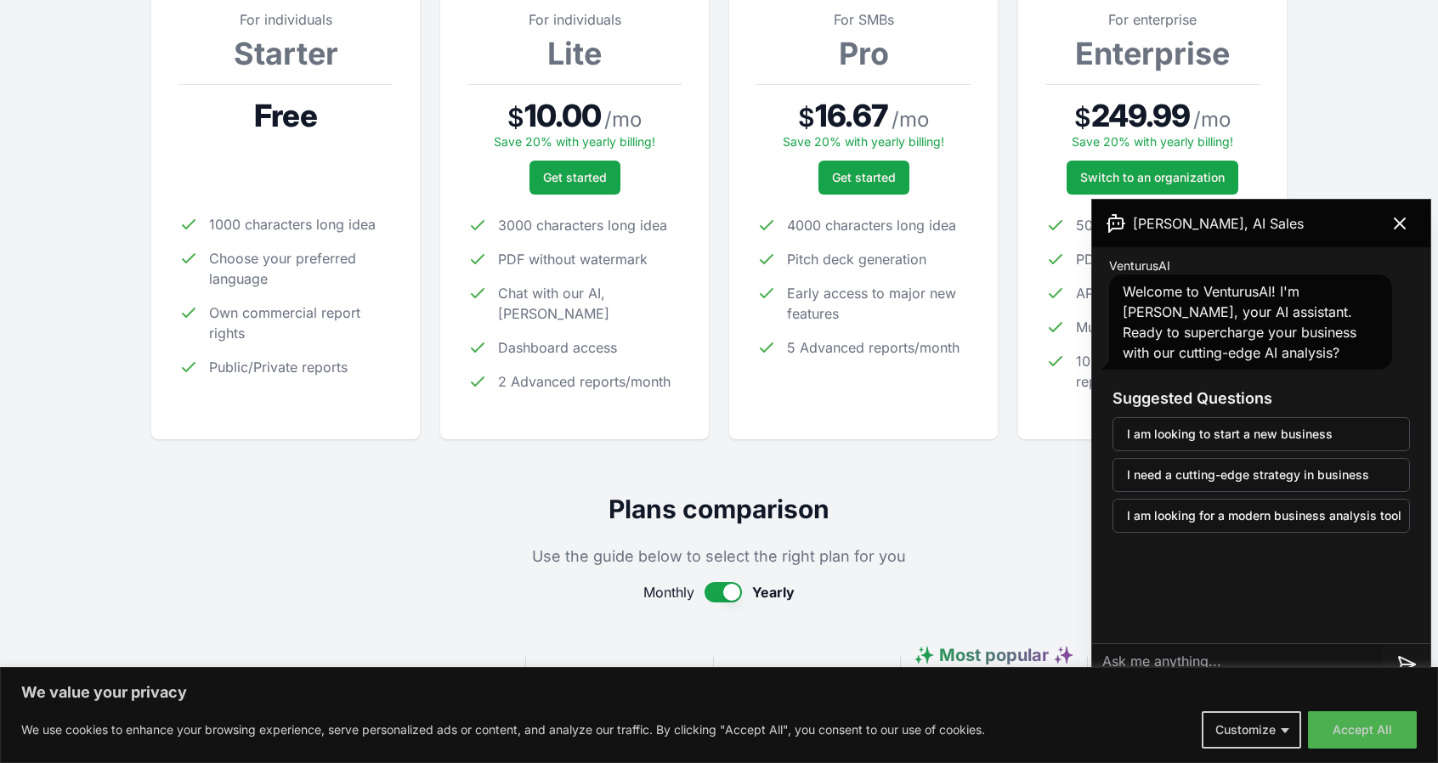  Describe the element at coordinates (1261, 516) in the screenshot. I see `button: I am looking for a modern business analysis tool` at that location.